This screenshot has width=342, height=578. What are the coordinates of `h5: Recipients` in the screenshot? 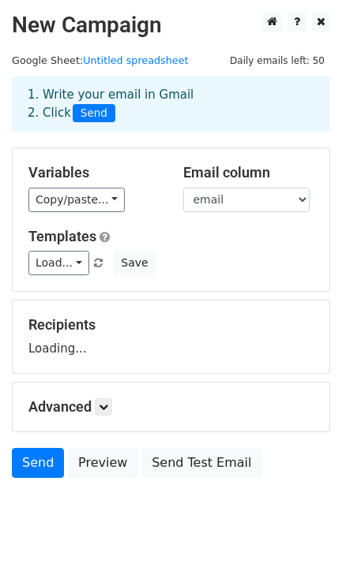 It's located at (170, 325).